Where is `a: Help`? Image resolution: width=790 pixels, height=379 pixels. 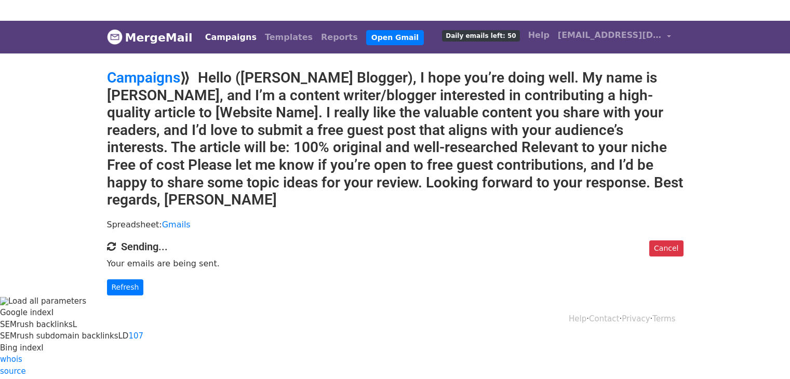
a: Help is located at coordinates (539, 35).